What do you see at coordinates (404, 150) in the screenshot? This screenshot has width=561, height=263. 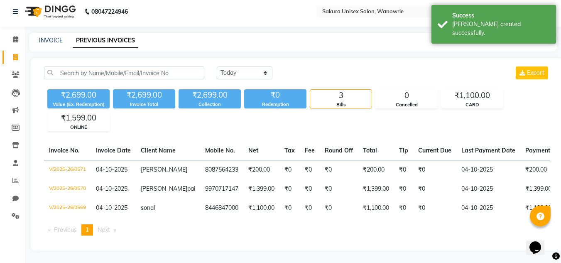 I see `span: Tip` at bounding box center [404, 150].